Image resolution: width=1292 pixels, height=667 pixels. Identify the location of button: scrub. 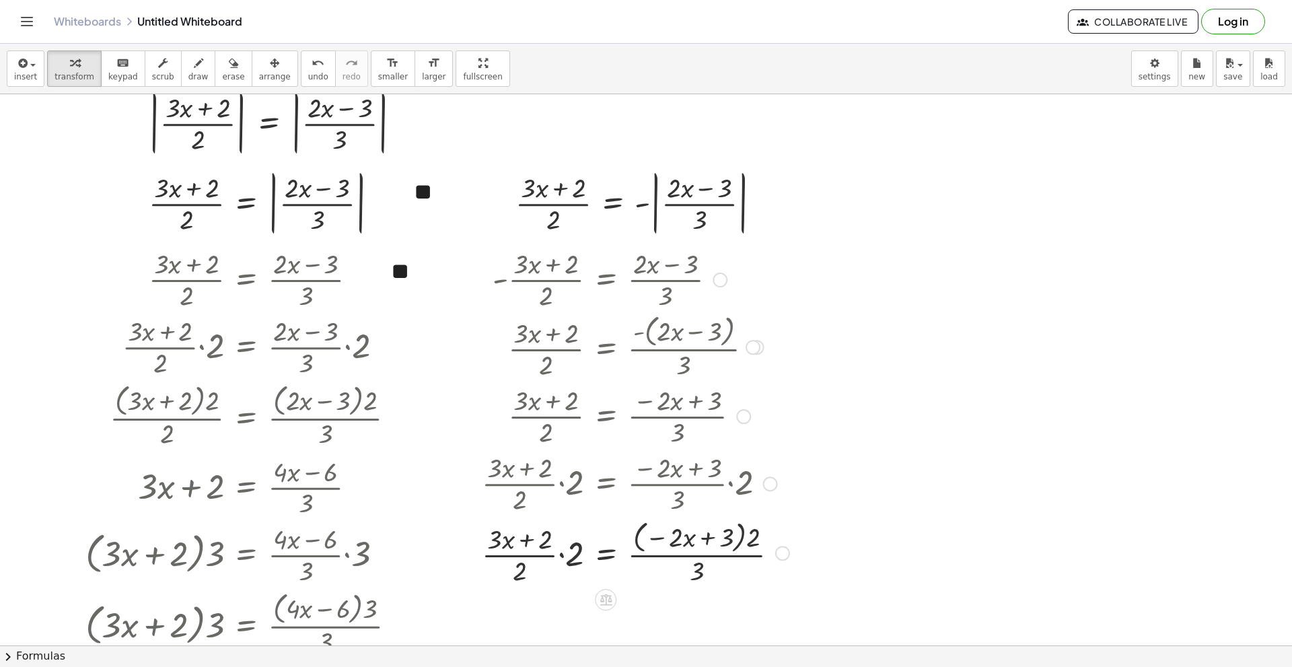
(163, 69).